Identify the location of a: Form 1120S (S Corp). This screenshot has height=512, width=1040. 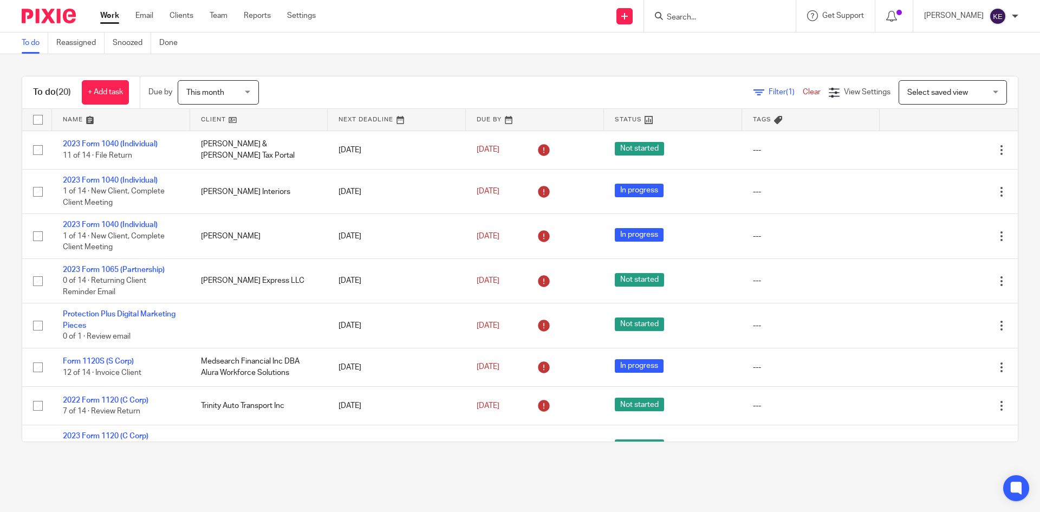
(98, 361).